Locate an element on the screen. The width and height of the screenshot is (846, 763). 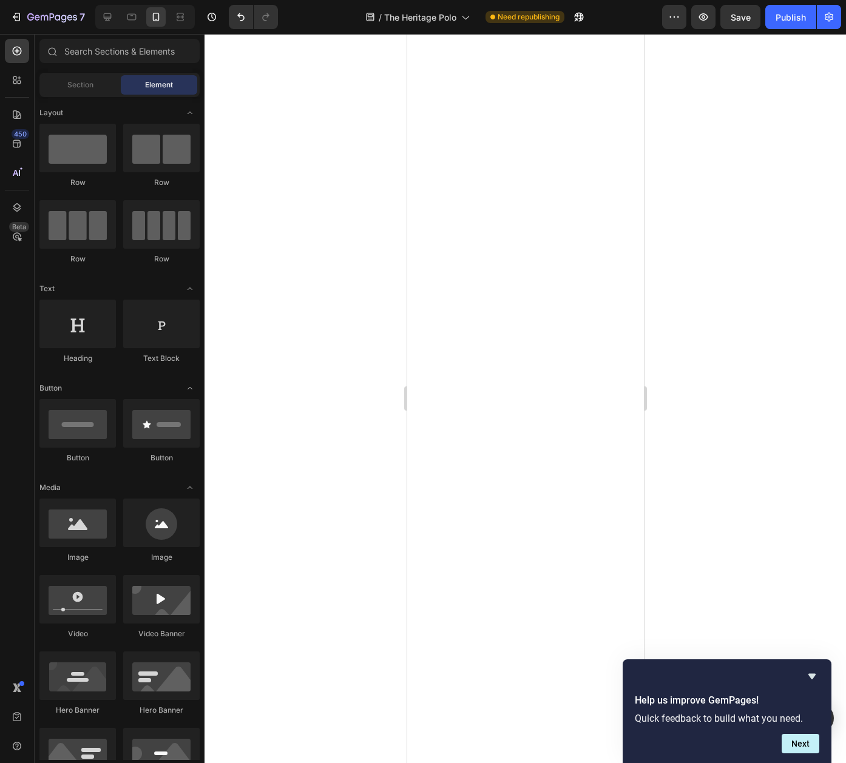
button: Publish is located at coordinates (790, 17).